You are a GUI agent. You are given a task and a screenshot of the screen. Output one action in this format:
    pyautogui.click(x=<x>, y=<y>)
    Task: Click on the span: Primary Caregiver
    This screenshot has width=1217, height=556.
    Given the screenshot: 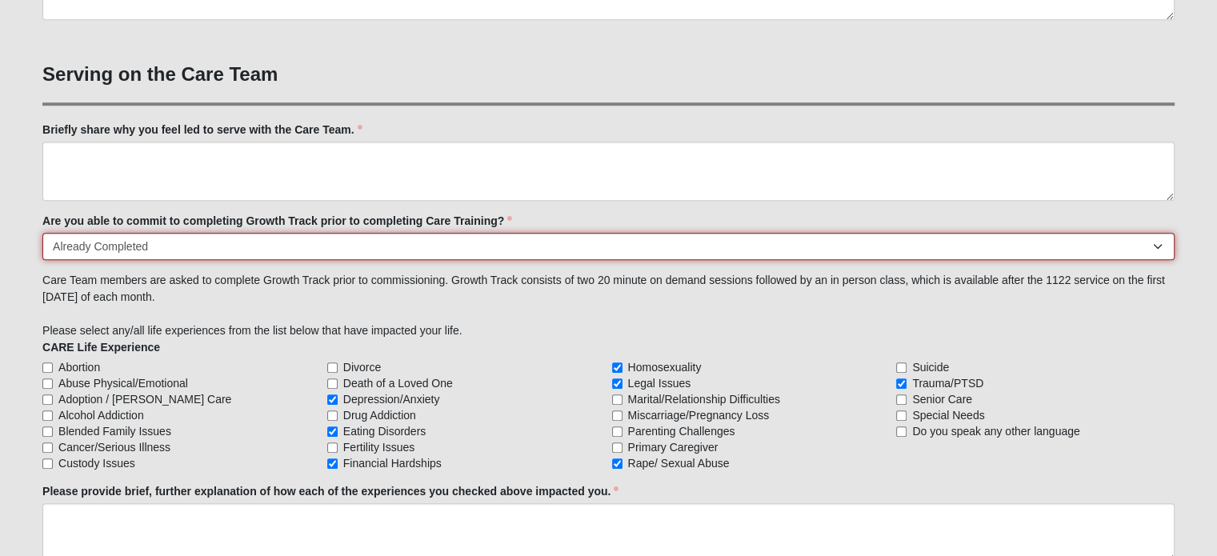 What is the action you would take?
    pyautogui.click(x=673, y=447)
    